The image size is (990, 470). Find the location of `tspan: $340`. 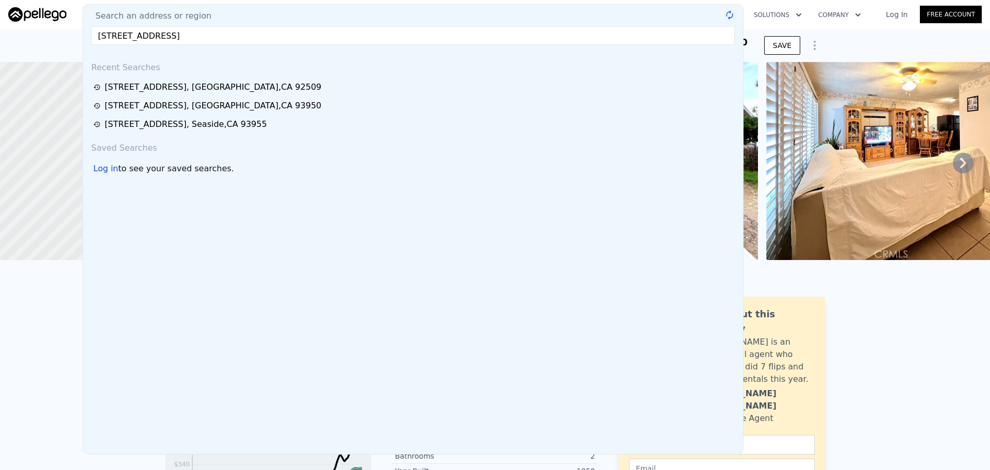

tspan: $340 is located at coordinates (181, 464).